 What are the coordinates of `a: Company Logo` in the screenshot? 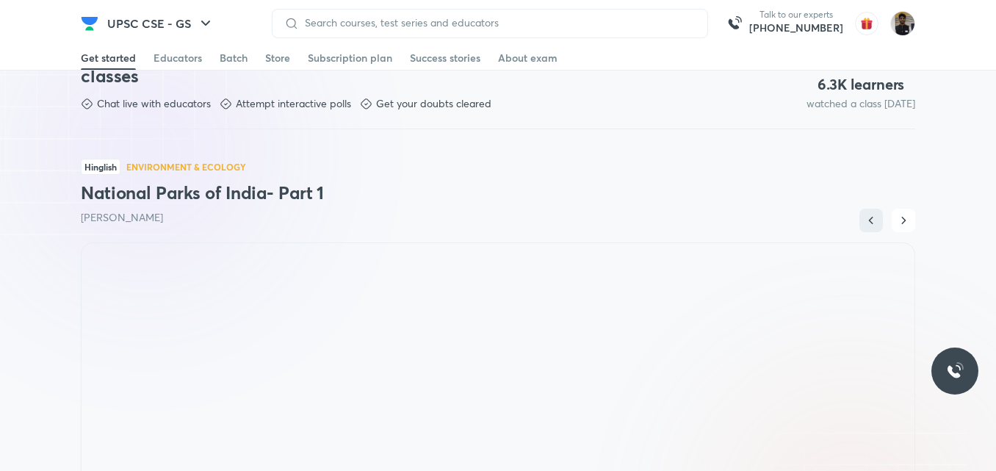 It's located at (90, 23).